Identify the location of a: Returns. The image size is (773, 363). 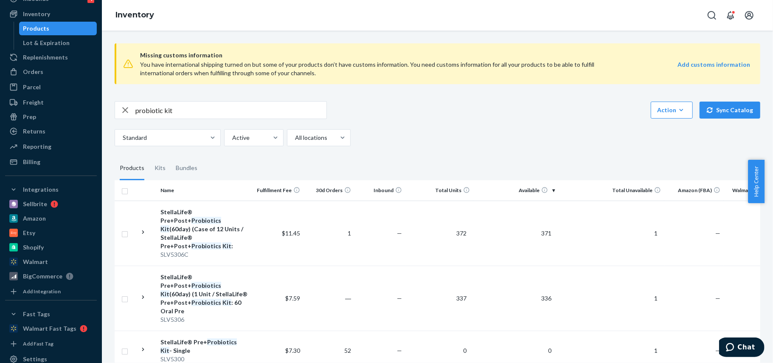
(51, 131).